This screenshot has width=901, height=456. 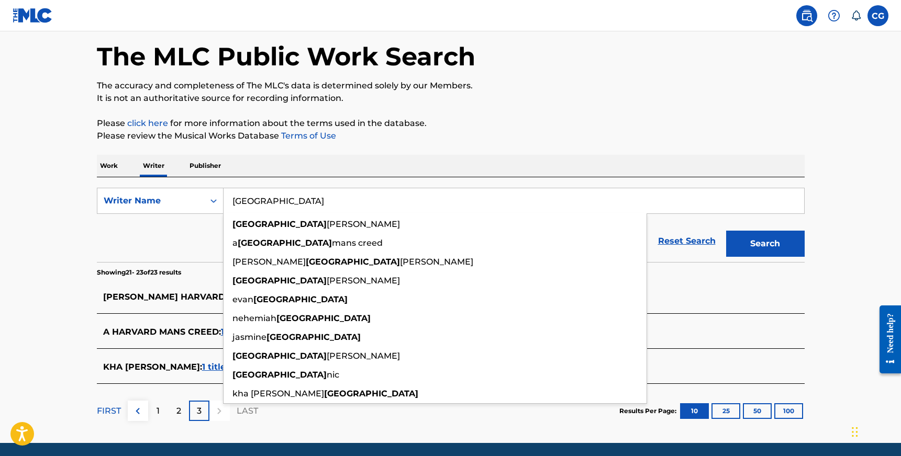 What do you see at coordinates (151, 201) in the screenshot?
I see `div: Writer Name` at bounding box center [151, 201].